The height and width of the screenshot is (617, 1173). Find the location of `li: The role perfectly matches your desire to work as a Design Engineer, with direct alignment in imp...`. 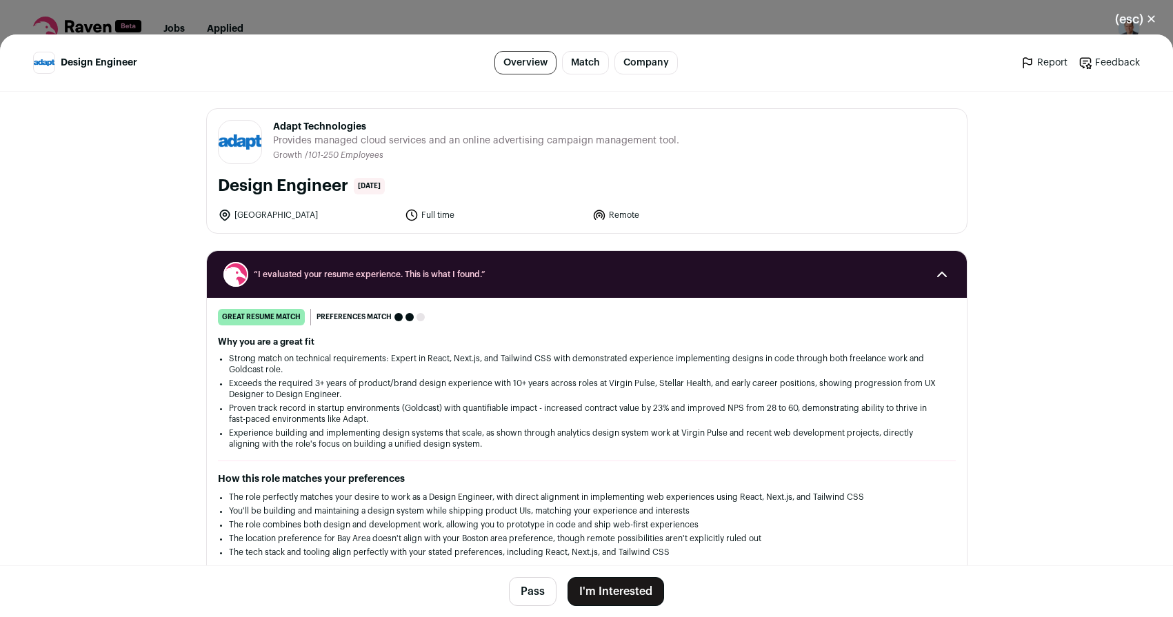

li: The role perfectly matches your desire to work as a Design Engineer, with direct alignment in imp... is located at coordinates (587, 497).